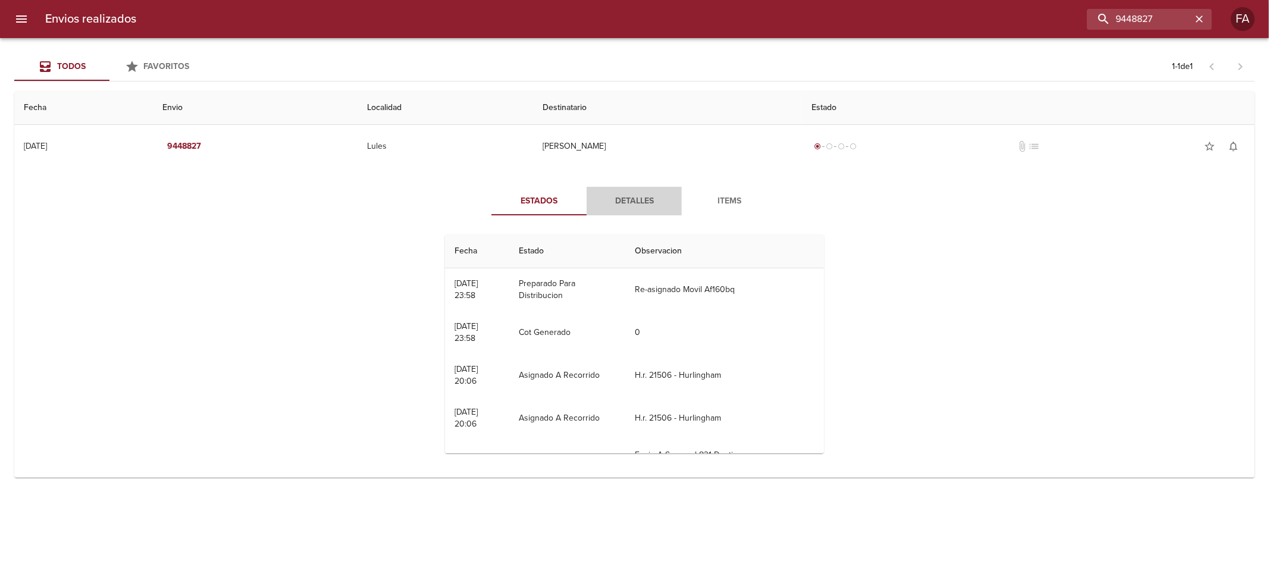 This screenshot has height=586, width=1269. What do you see at coordinates (567, 461) in the screenshot?
I see `td: Movimiento Intersucursal` at bounding box center [567, 461].